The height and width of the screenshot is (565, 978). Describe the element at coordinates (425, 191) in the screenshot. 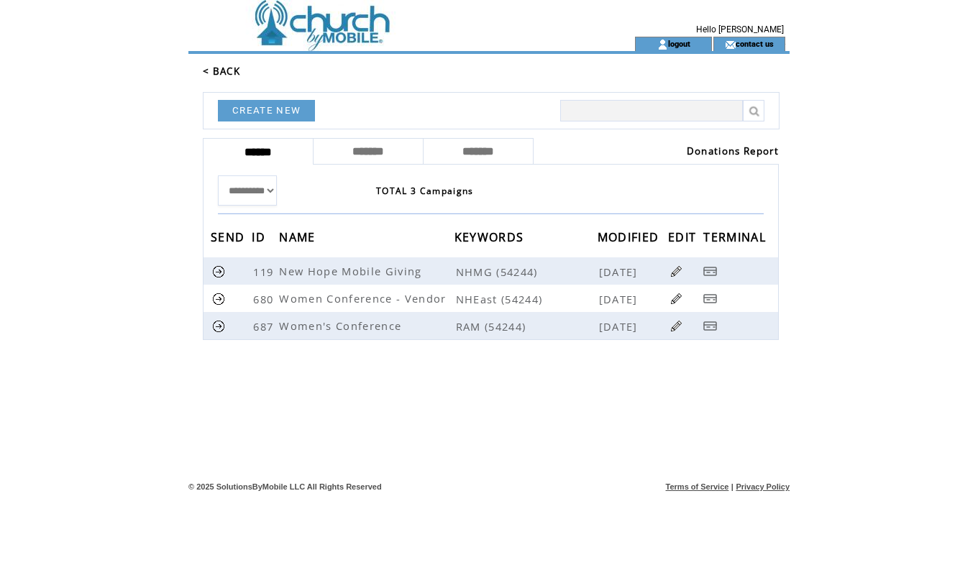

I see `span: TOTAL 3 Campaigns` at that location.